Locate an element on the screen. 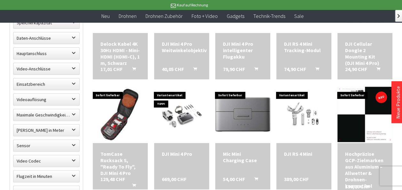 The width and height of the screenshot is (402, 190). span: 129,48 CHF is located at coordinates (113, 179).